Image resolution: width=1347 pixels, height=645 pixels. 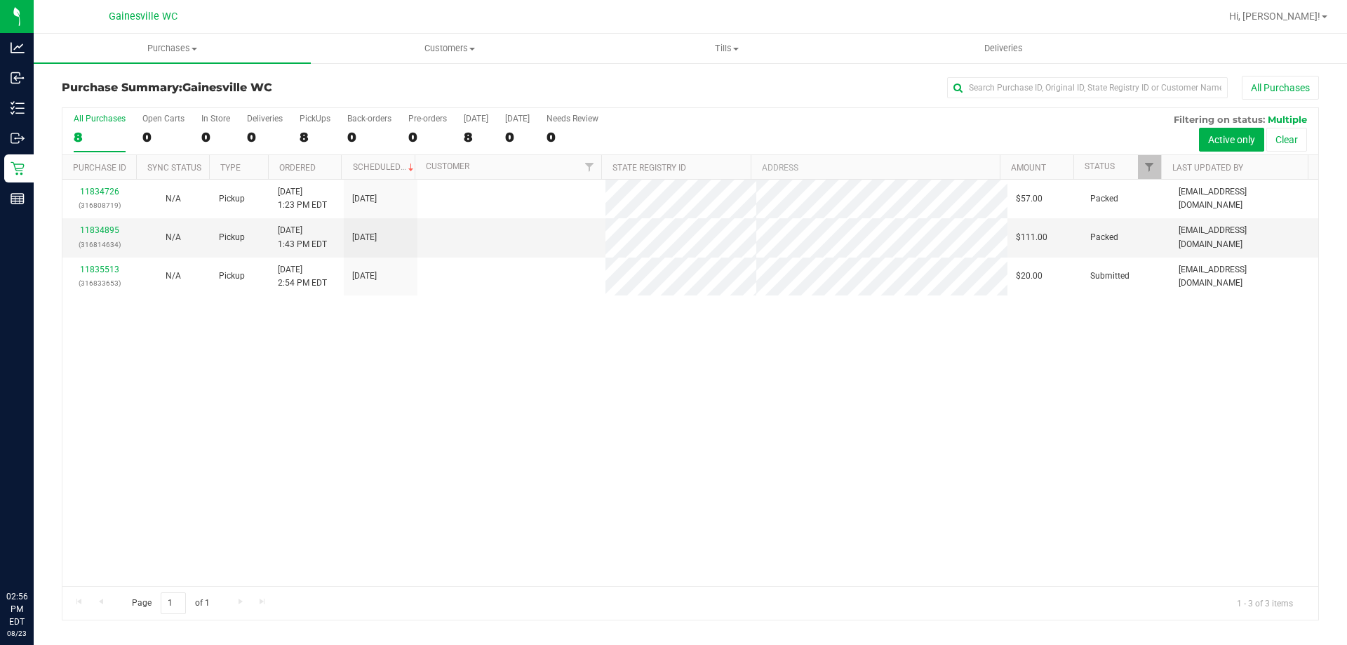 I want to click on div: Deliveries, so click(x=264, y=119).